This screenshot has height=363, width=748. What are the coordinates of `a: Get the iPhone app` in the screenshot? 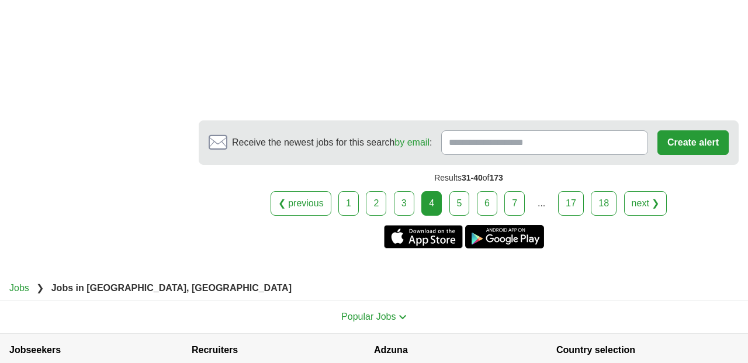 It's located at (423, 237).